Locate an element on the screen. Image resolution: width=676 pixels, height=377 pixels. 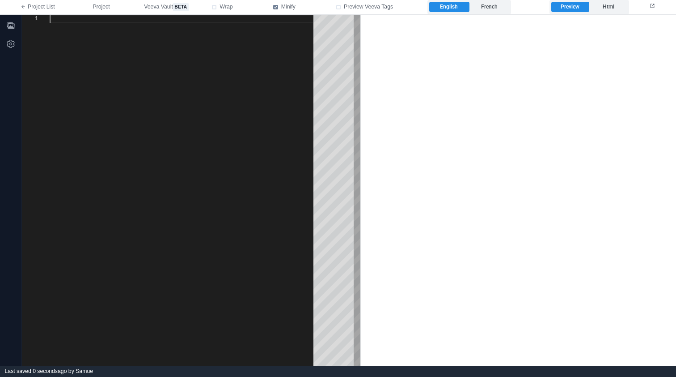
div: 1 is located at coordinates (30, 19).